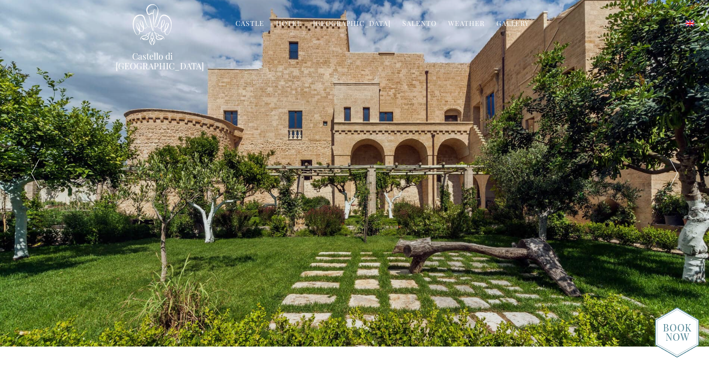 This screenshot has height=370, width=709. What do you see at coordinates (690, 23) in the screenshot?
I see `img: English` at bounding box center [690, 23].